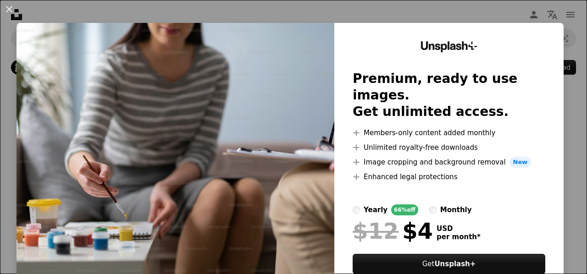 This screenshot has width=587, height=274. Describe the element at coordinates (405, 210) in the screenshot. I see `div: 66% off` at that location.